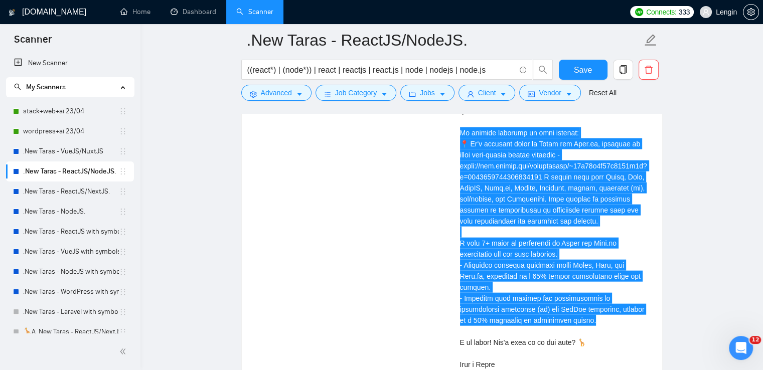 The image size is (763, 370). What do you see at coordinates (583, 70) in the screenshot?
I see `span: Save` at bounding box center [583, 70].